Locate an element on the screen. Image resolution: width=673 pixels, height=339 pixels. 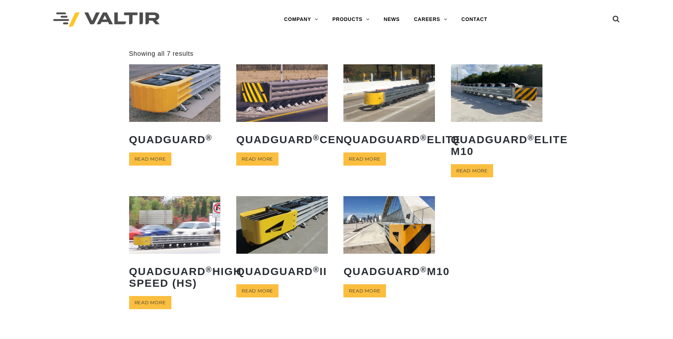
h2: QuadGuard Elite is located at coordinates (389, 139).